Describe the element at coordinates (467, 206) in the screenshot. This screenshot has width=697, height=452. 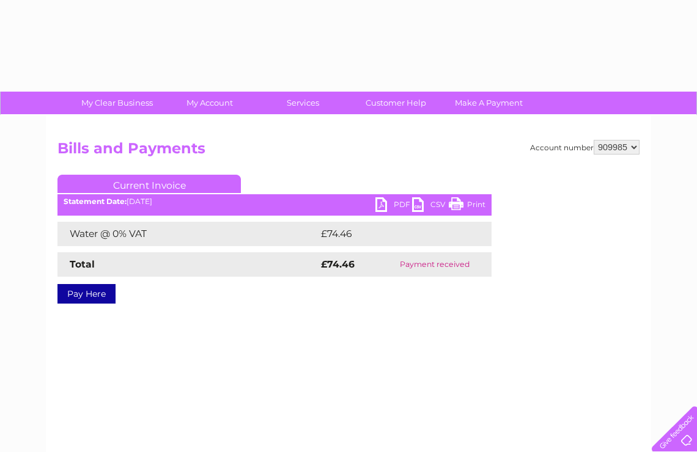
I see `a: Print` at that location.